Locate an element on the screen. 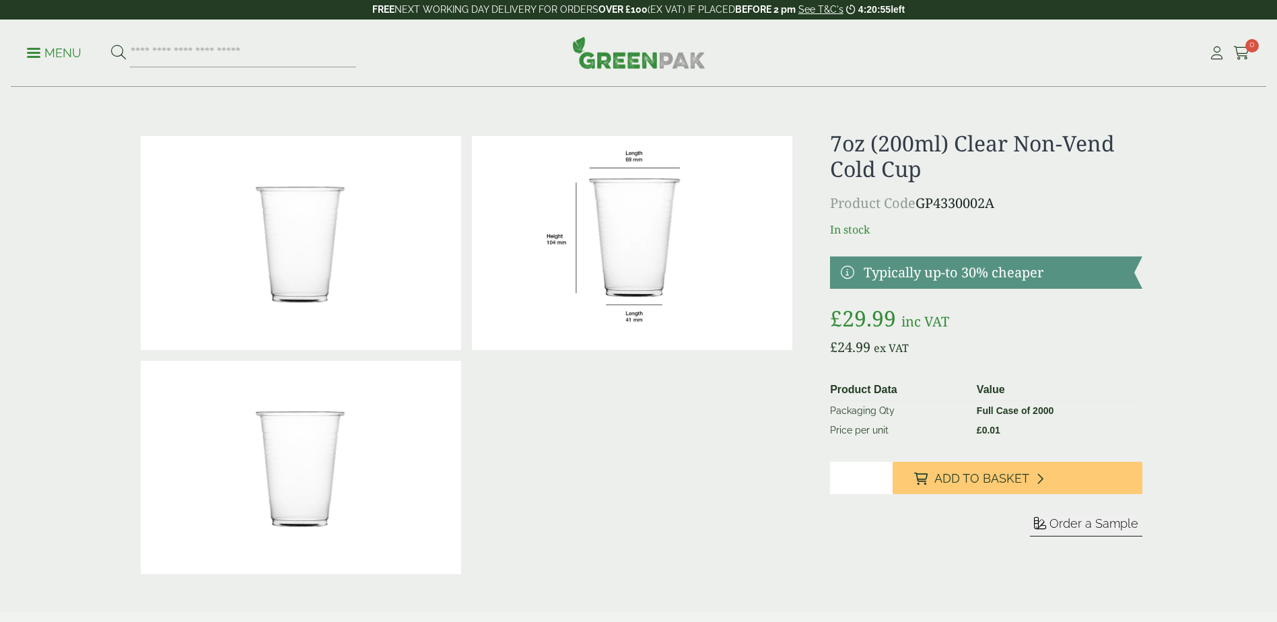  span: 0 is located at coordinates (1252, 46).